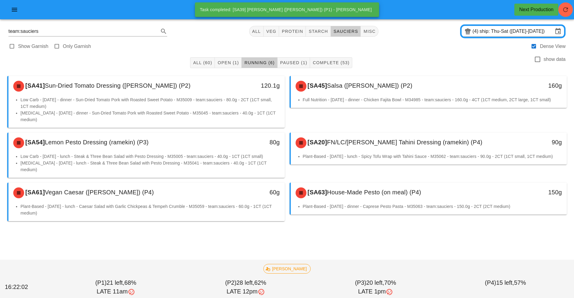  I want to click on span: All (60), so click(203, 63).